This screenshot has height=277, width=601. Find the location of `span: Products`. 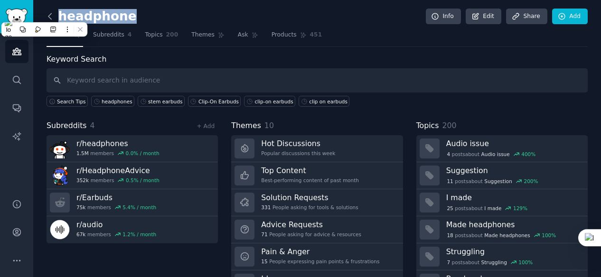

span: Products is located at coordinates (284, 35).